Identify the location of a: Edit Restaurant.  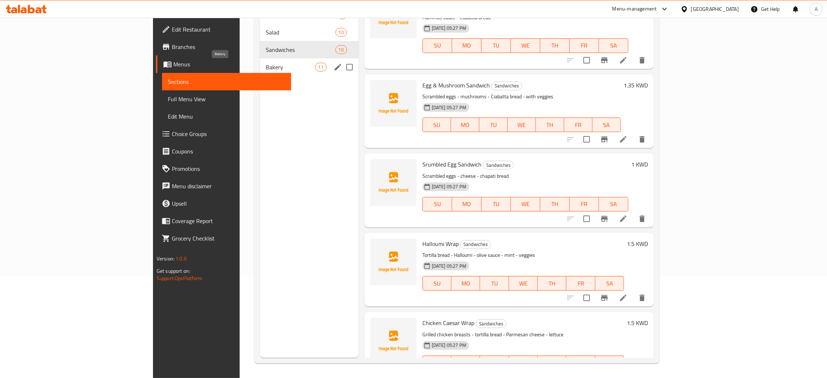
(223, 29).